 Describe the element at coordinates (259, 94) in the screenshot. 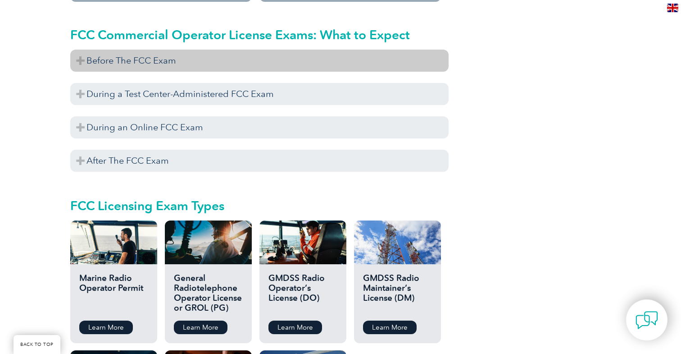

I see `h3: During a Test Center-Administered FCC Exam` at that location.